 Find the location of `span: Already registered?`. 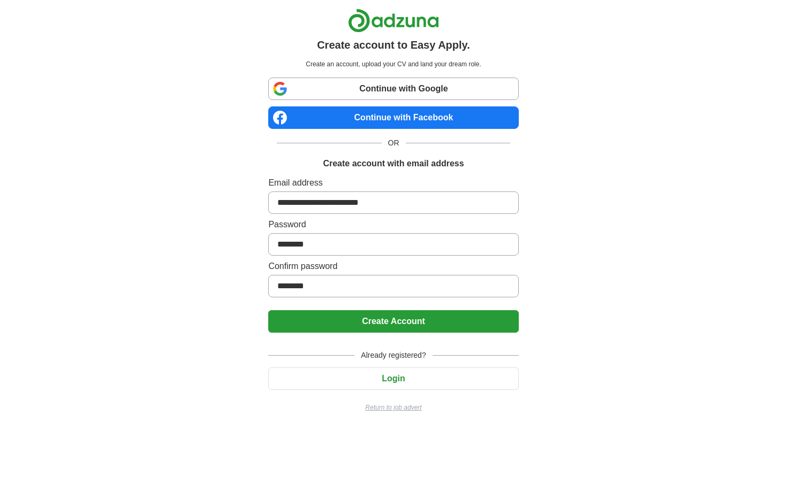

span: Already registered? is located at coordinates (393, 355).